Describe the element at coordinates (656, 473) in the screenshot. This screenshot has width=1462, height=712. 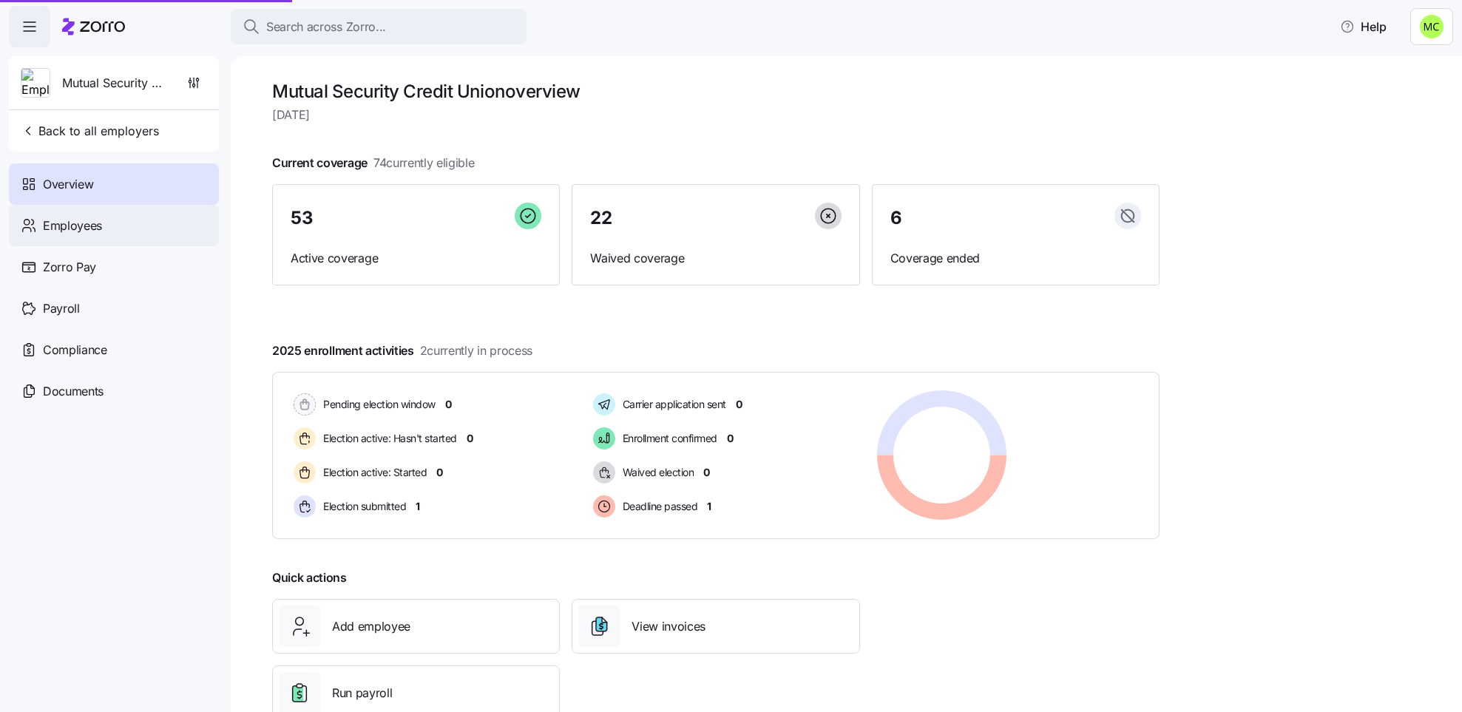
I see `span: Waived election` at that location.